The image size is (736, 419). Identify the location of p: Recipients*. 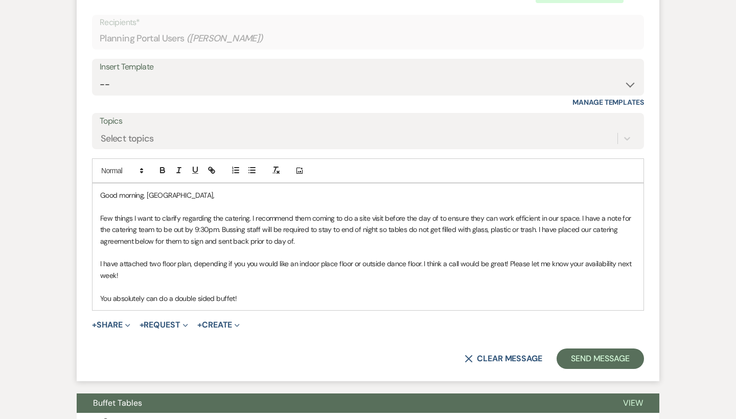
(368, 22).